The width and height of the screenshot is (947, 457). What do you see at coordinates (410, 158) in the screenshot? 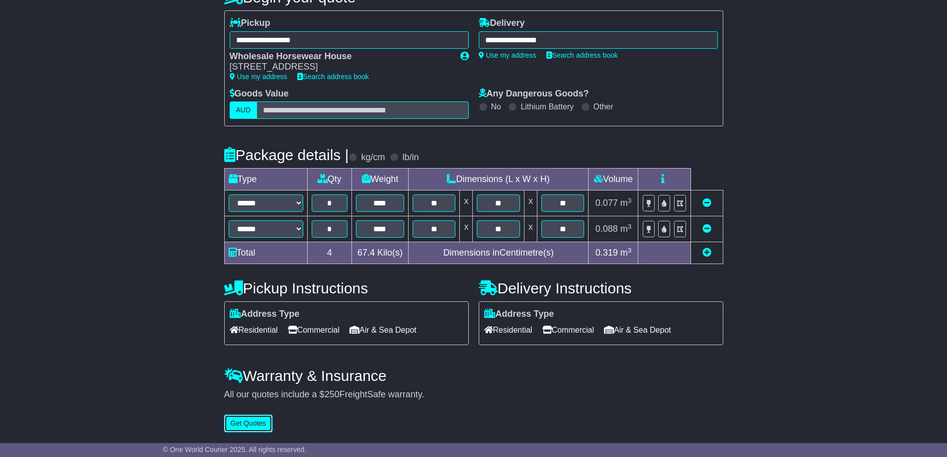
I see `label: lb/in` at bounding box center [410, 158].